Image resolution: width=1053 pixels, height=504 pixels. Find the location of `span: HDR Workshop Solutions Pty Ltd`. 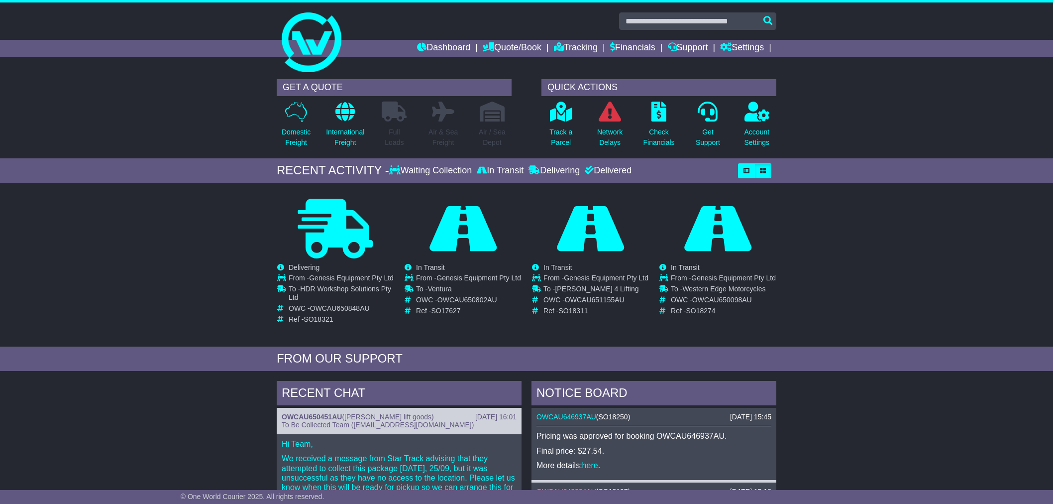

span: HDR Workshop Solutions Pty Ltd is located at coordinates (340, 293).